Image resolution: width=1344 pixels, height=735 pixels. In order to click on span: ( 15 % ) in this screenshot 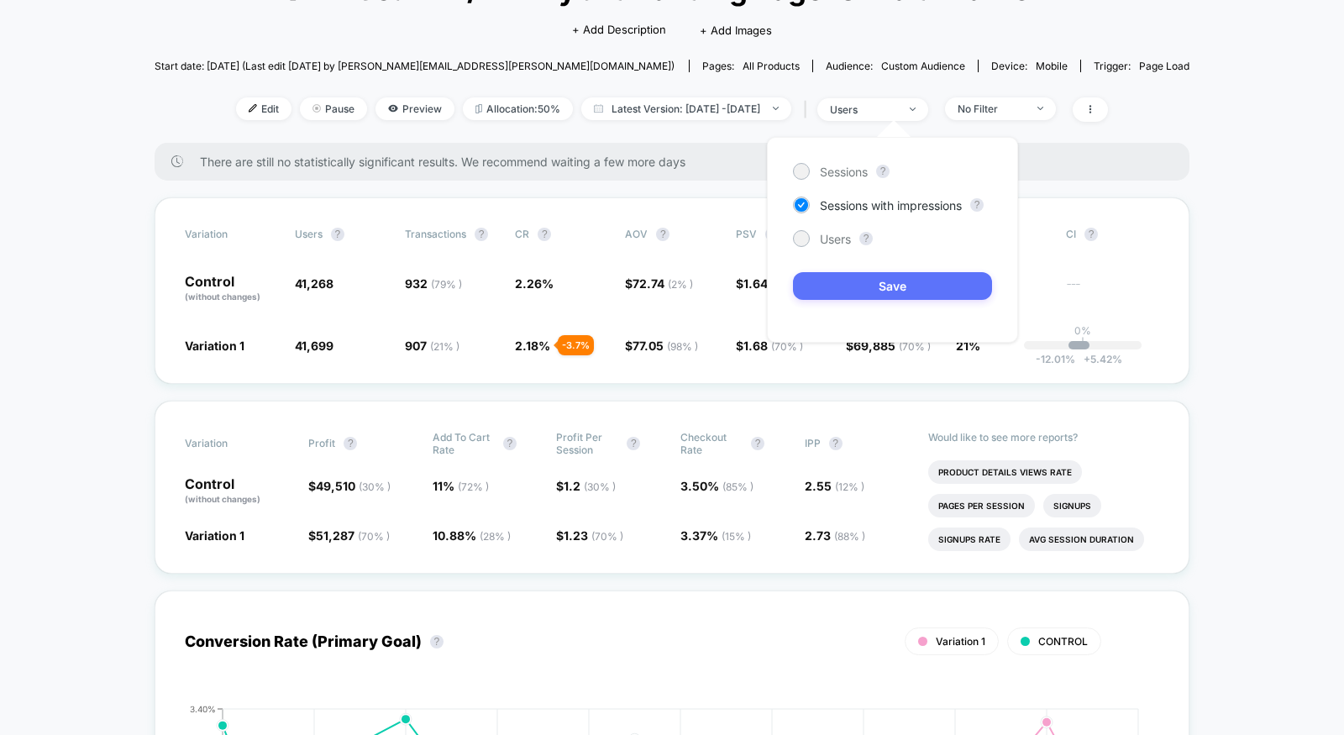, I will do `click(736, 536)`.